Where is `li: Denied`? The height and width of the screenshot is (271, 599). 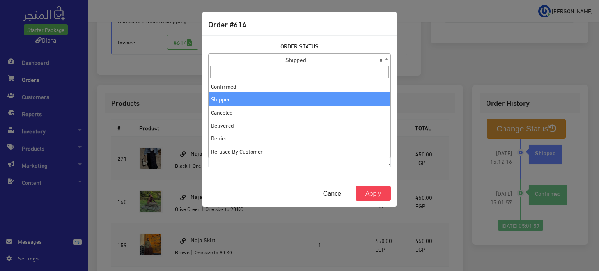 li: Denied is located at coordinates (300, 138).